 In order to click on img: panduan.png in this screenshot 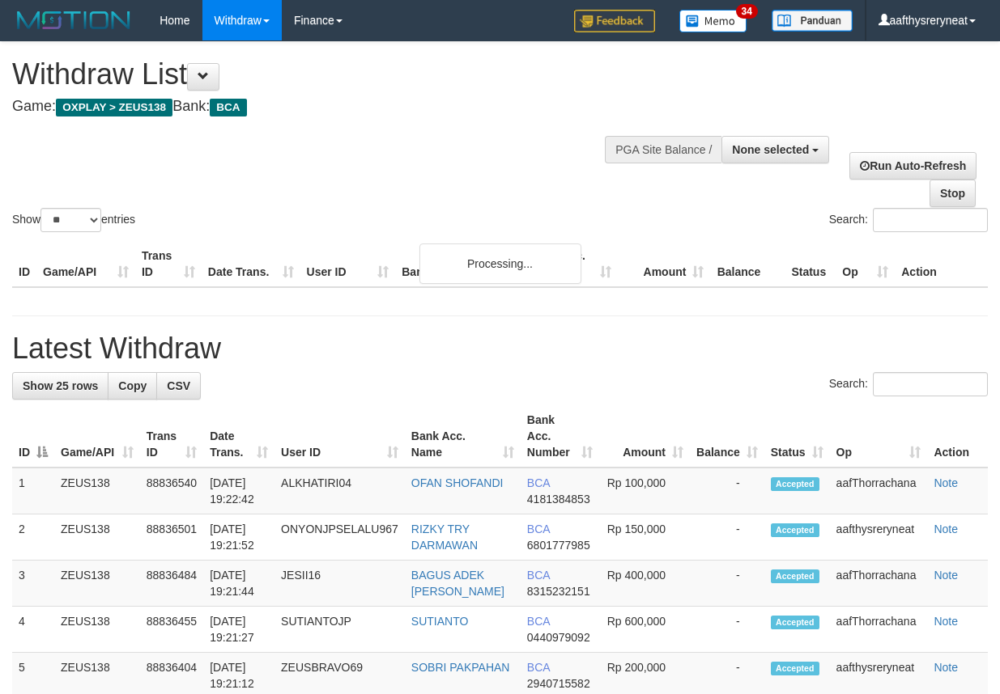, I will do `click(812, 20)`.